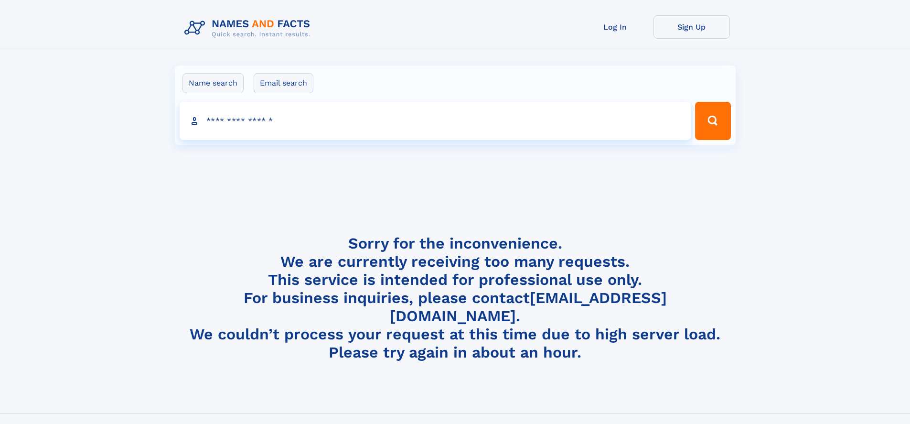 The height and width of the screenshot is (424, 910). What do you see at coordinates (692, 27) in the screenshot?
I see `a: Sign Up` at bounding box center [692, 27].